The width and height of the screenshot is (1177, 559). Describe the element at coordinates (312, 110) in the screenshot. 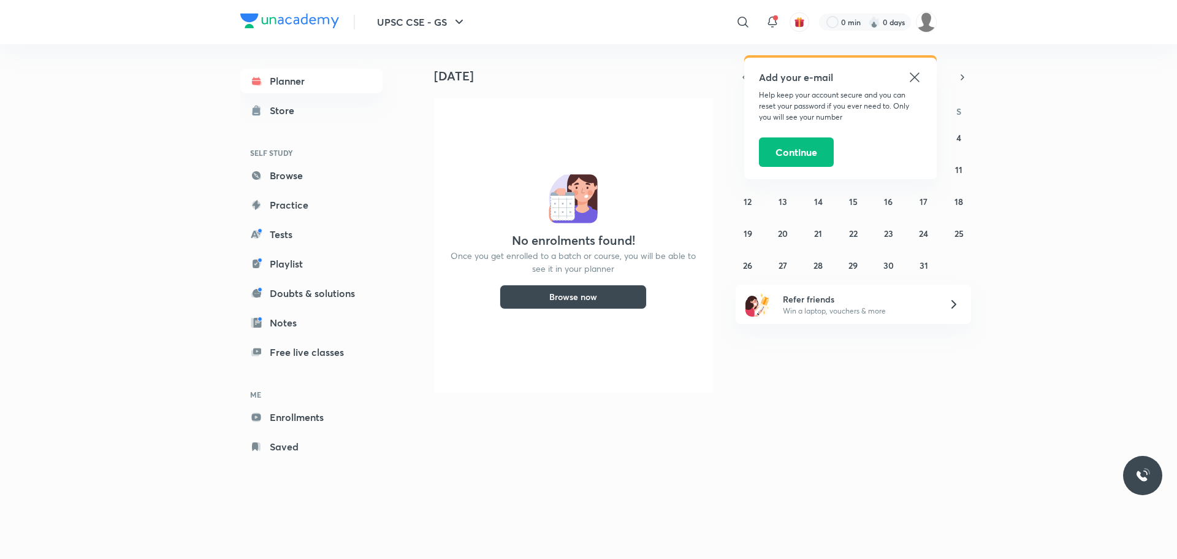

I see `a: Store` at that location.